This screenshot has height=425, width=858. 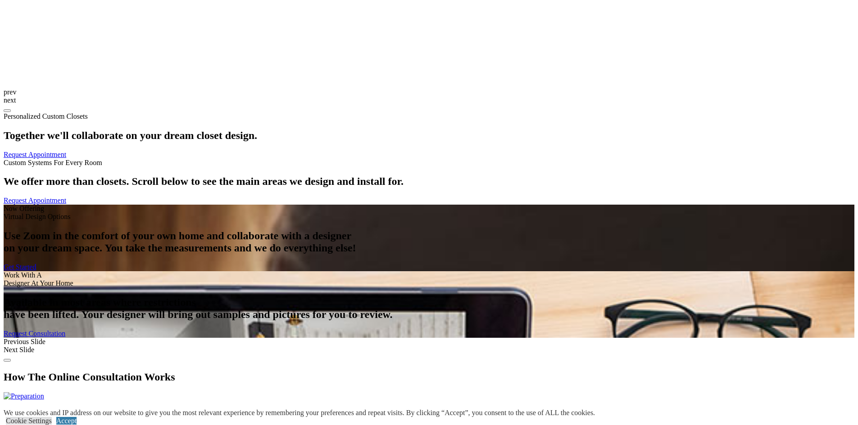 I want to click on h2: Available in most areas where restrictions have been lifted. Your designer will bring out samples..., so click(x=429, y=309).